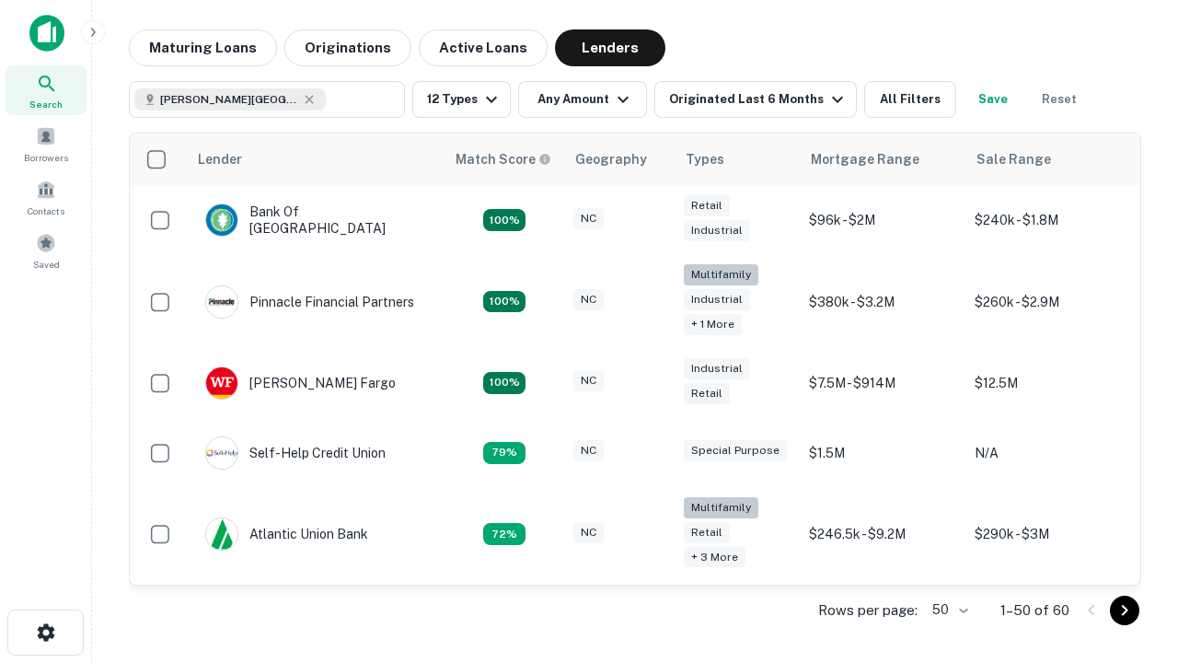 The height and width of the screenshot is (663, 1178). I want to click on button: Go to next page, so click(1125, 610).